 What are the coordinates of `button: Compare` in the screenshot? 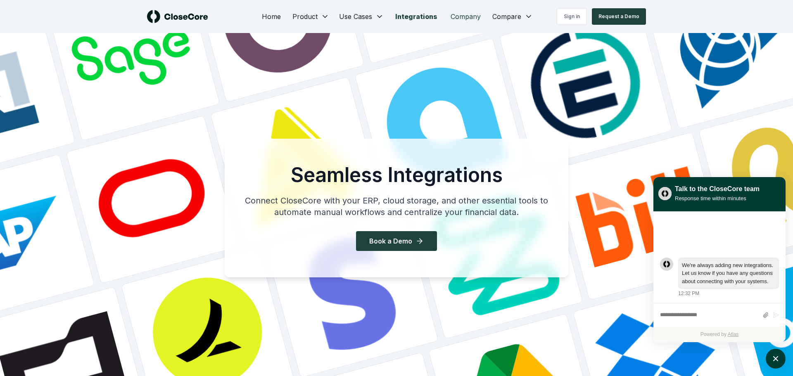 It's located at (513, 17).